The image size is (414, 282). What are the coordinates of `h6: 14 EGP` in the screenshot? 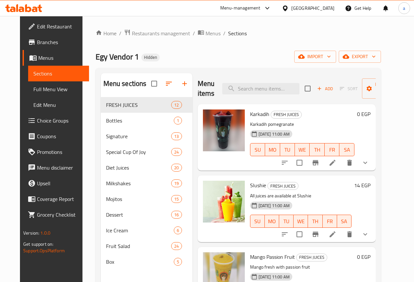 It's located at (362, 185).